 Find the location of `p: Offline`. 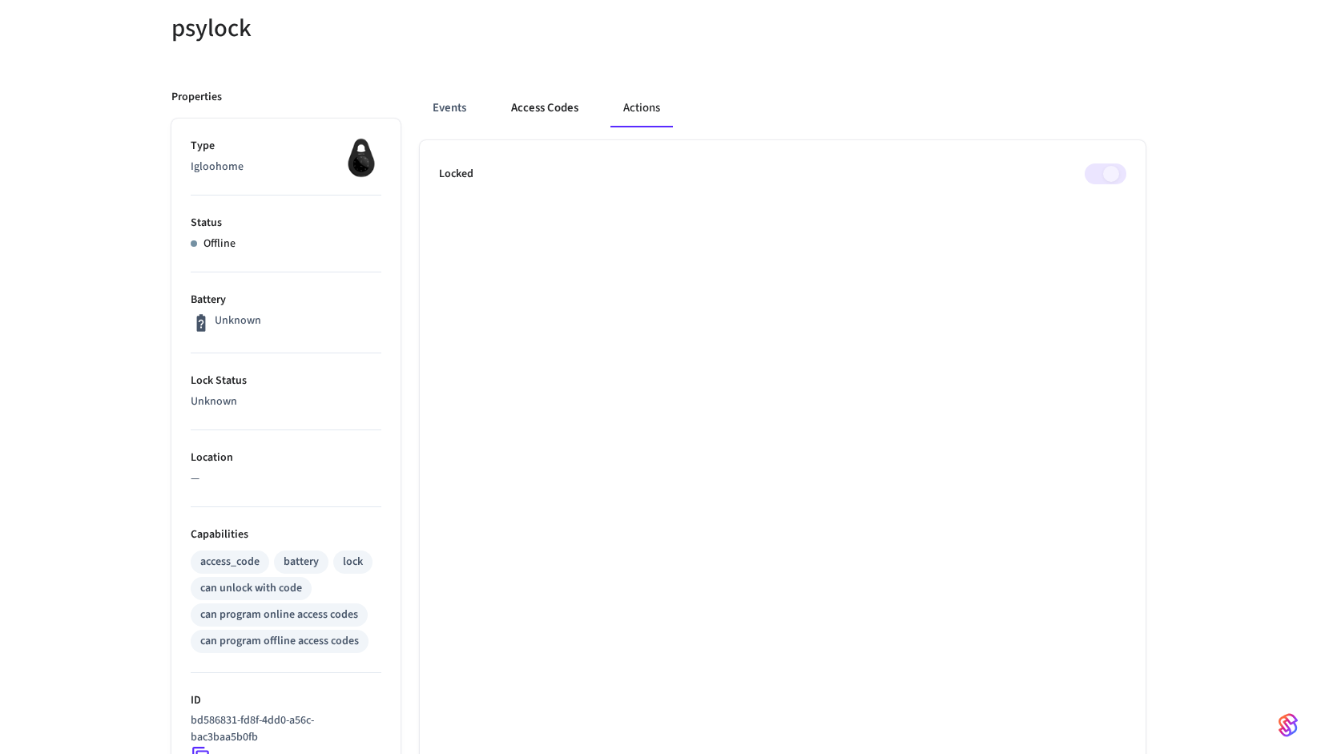

p: Offline is located at coordinates (219, 243).